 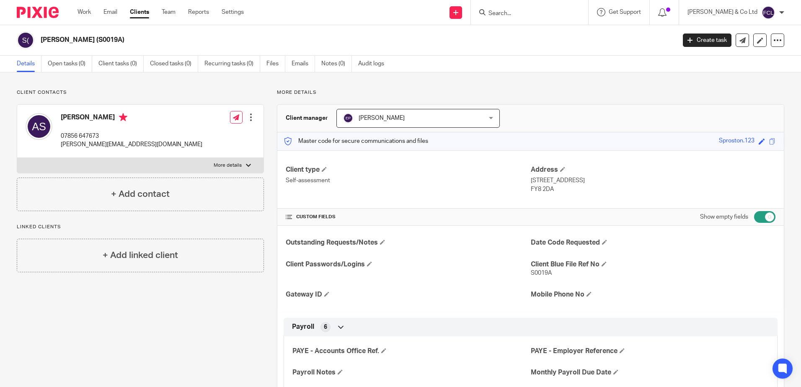 What do you see at coordinates (84, 12) in the screenshot?
I see `a: Work` at bounding box center [84, 12].